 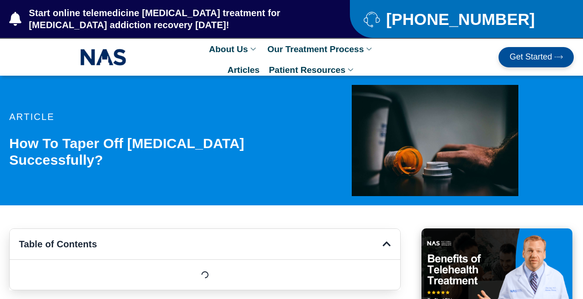 What do you see at coordinates (536, 57) in the screenshot?
I see `a: Get Started` at bounding box center [536, 57].